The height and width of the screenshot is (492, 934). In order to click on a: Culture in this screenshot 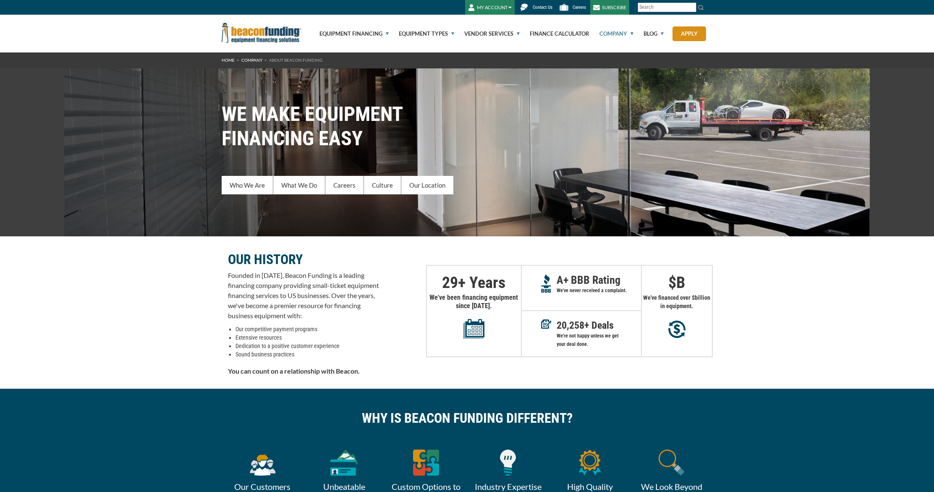, I will do `click(382, 185)`.